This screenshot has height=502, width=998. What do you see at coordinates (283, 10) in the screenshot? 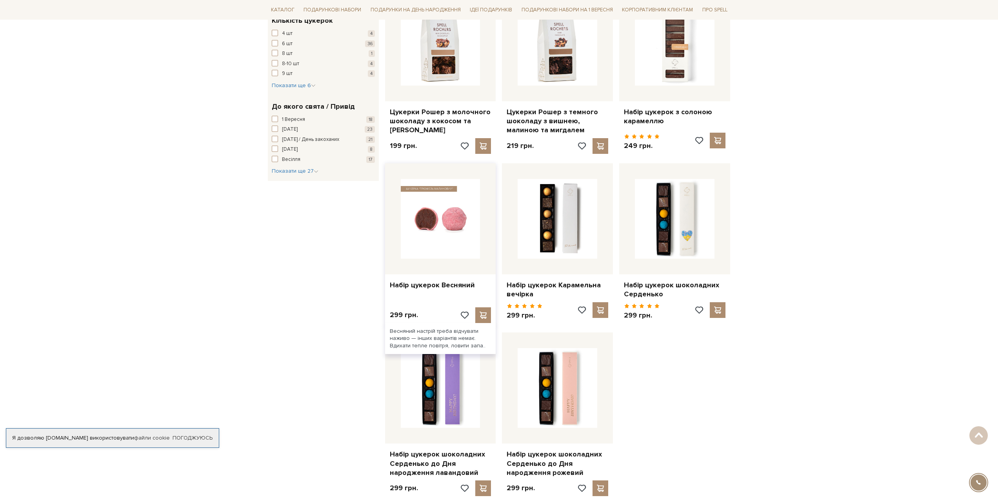
I see `a: Каталог` at bounding box center [283, 10].